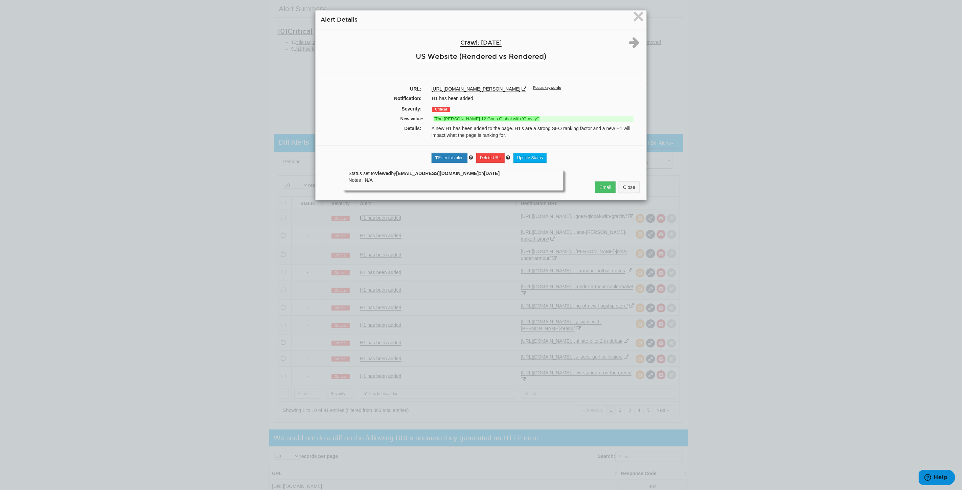 Image resolution: width=962 pixels, height=490 pixels. Describe the element at coordinates (449, 158) in the screenshot. I see `a: Filter this alert` at that location.